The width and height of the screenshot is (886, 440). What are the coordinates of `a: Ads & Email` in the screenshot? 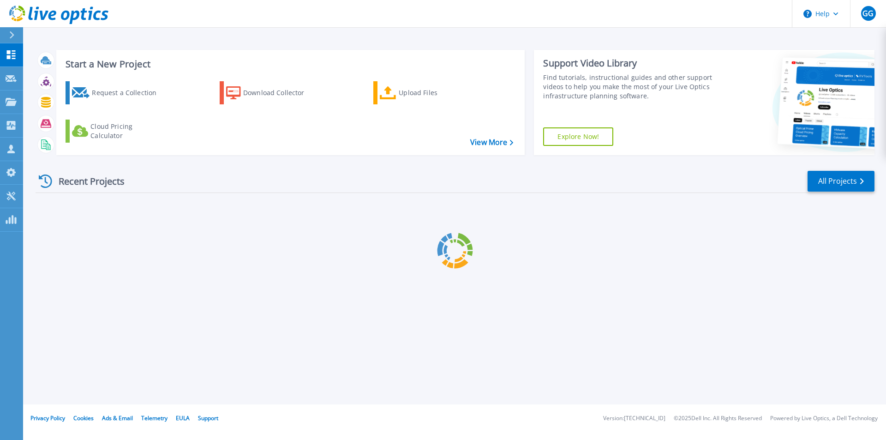 It's located at (117, 418).